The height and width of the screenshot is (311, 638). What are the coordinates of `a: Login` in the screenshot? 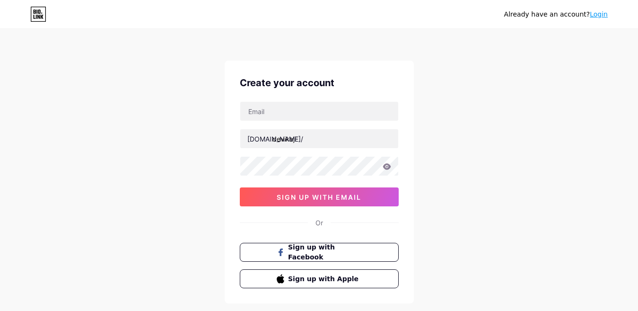 It's located at (599, 14).